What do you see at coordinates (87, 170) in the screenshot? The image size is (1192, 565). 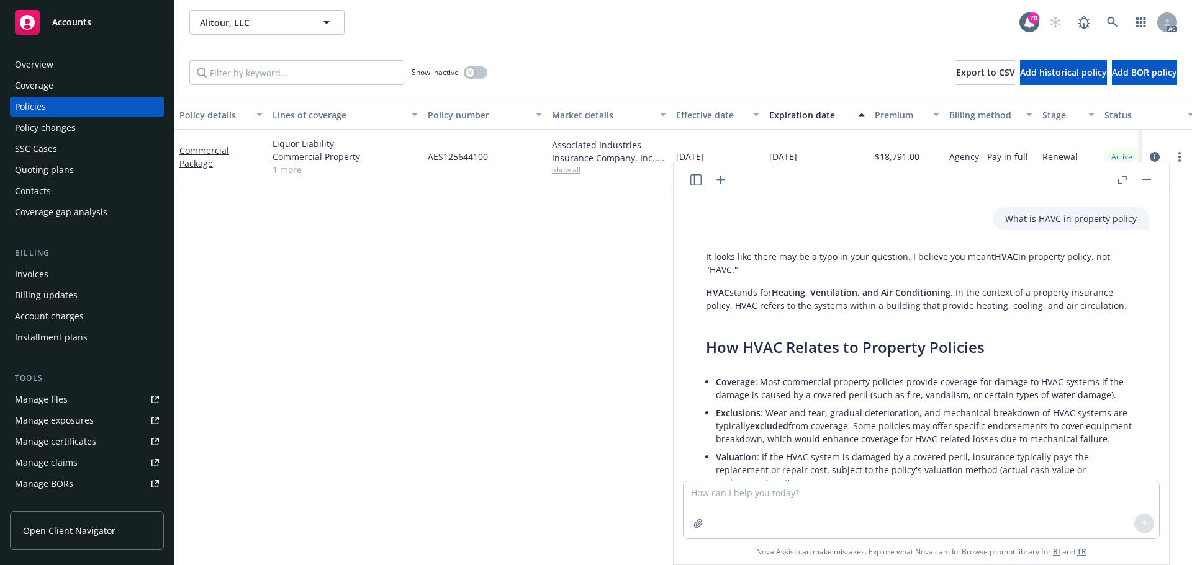 I see `a: Quoting plans` at bounding box center [87, 170].